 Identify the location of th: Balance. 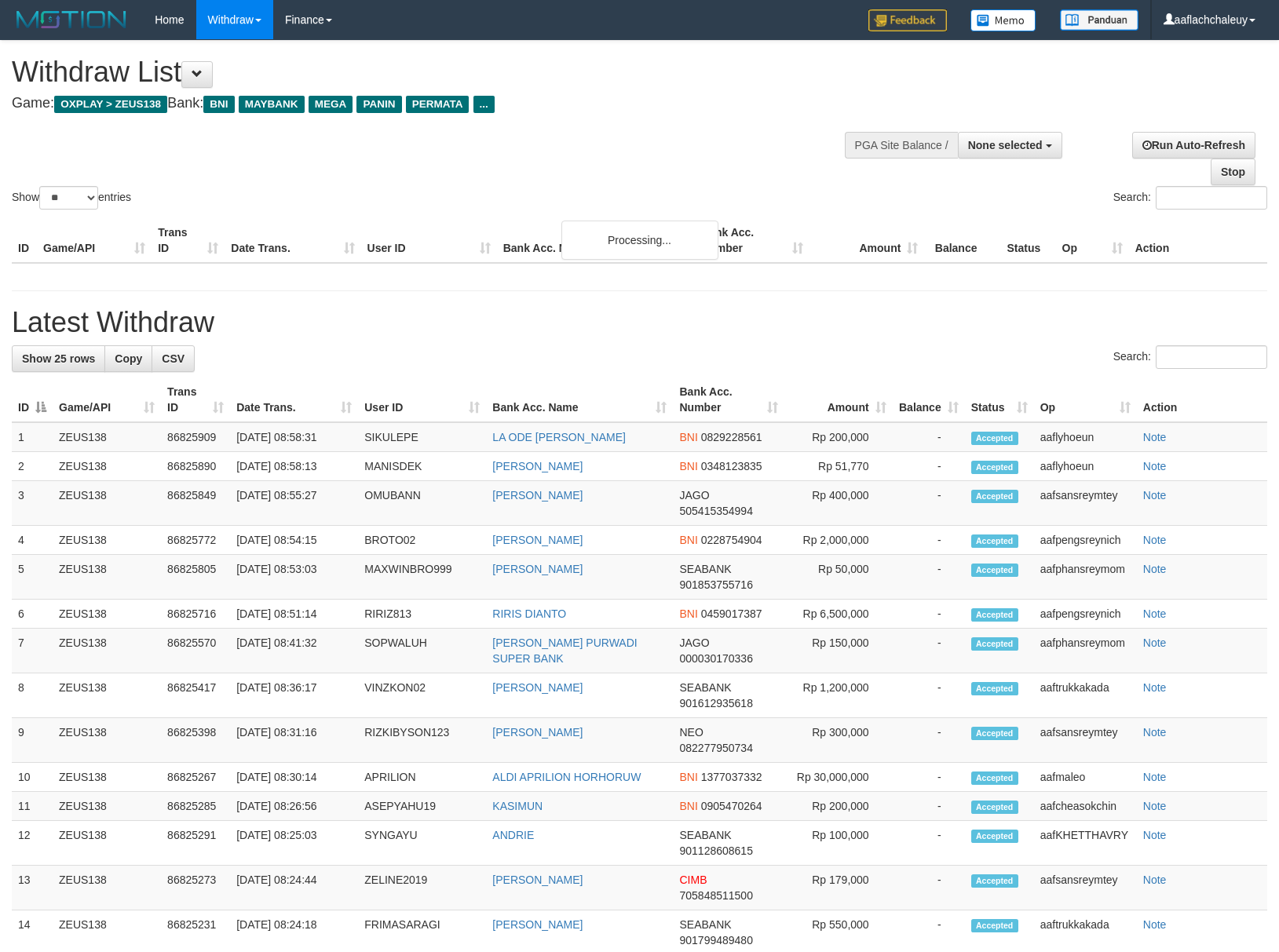
(962, 240).